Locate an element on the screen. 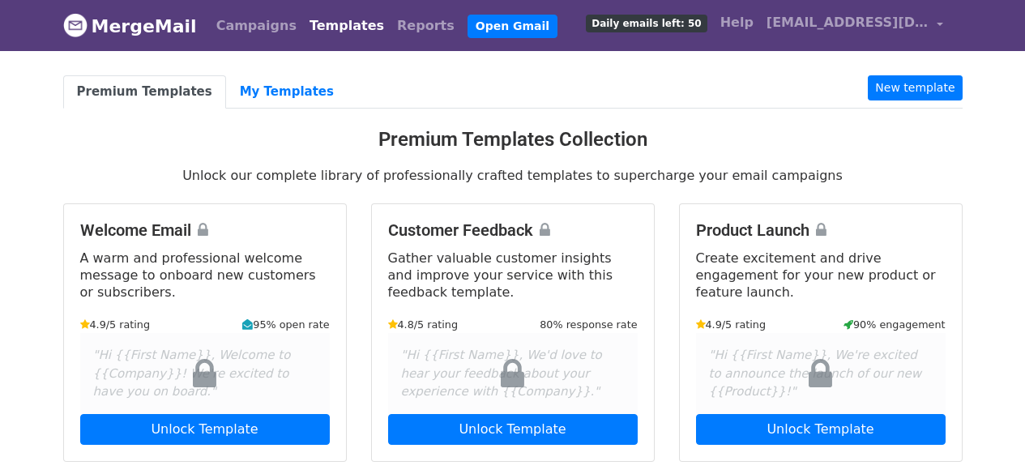 This screenshot has width=1025, height=474. a: My Templates is located at coordinates (287, 92).